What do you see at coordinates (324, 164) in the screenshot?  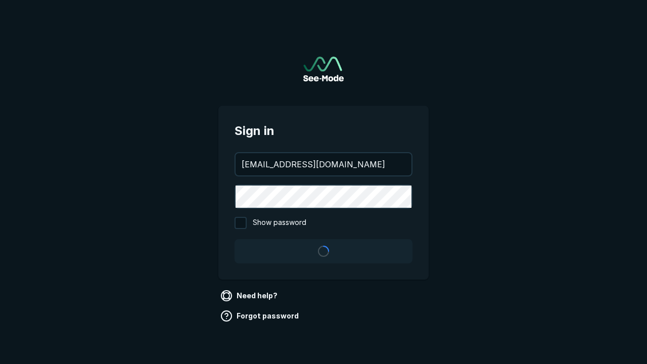 I see `input: your@email.com` at bounding box center [324, 164].